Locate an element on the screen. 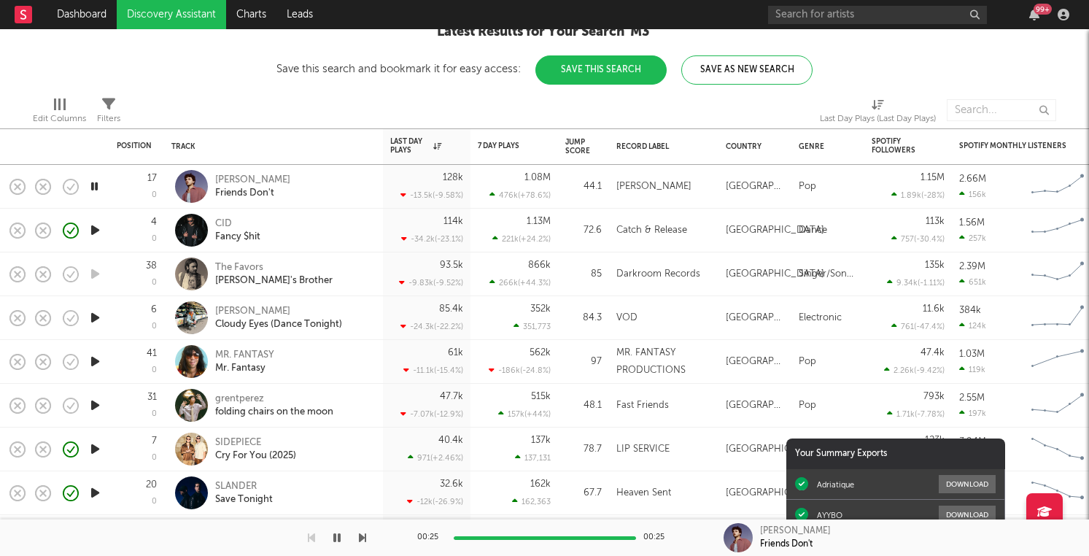  div: 1.08M is located at coordinates (537, 177).